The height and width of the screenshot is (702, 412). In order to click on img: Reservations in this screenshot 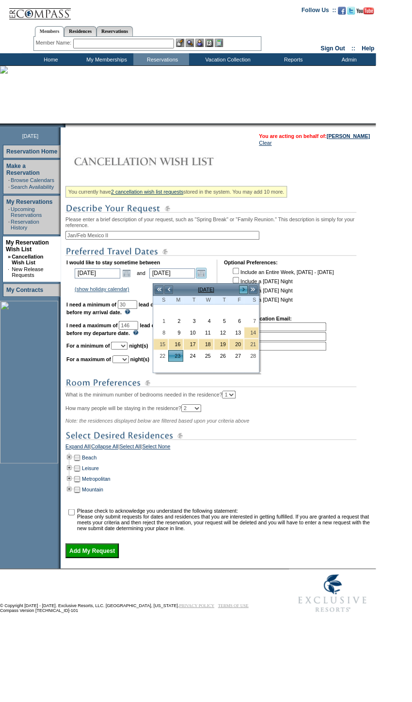, I will do `click(209, 43)`.